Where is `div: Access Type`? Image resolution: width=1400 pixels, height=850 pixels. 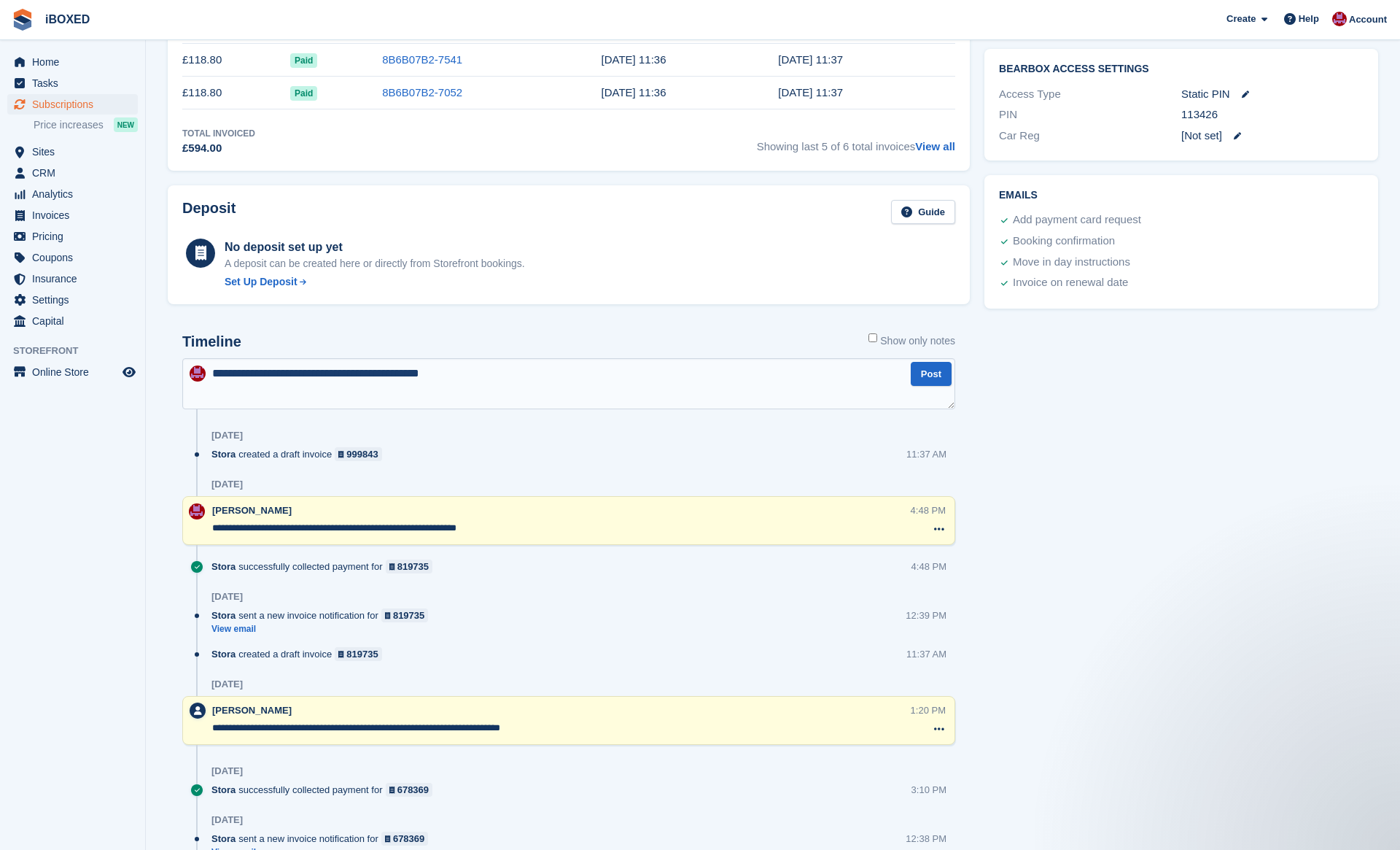
div: Access Type is located at coordinates (1090, 94).